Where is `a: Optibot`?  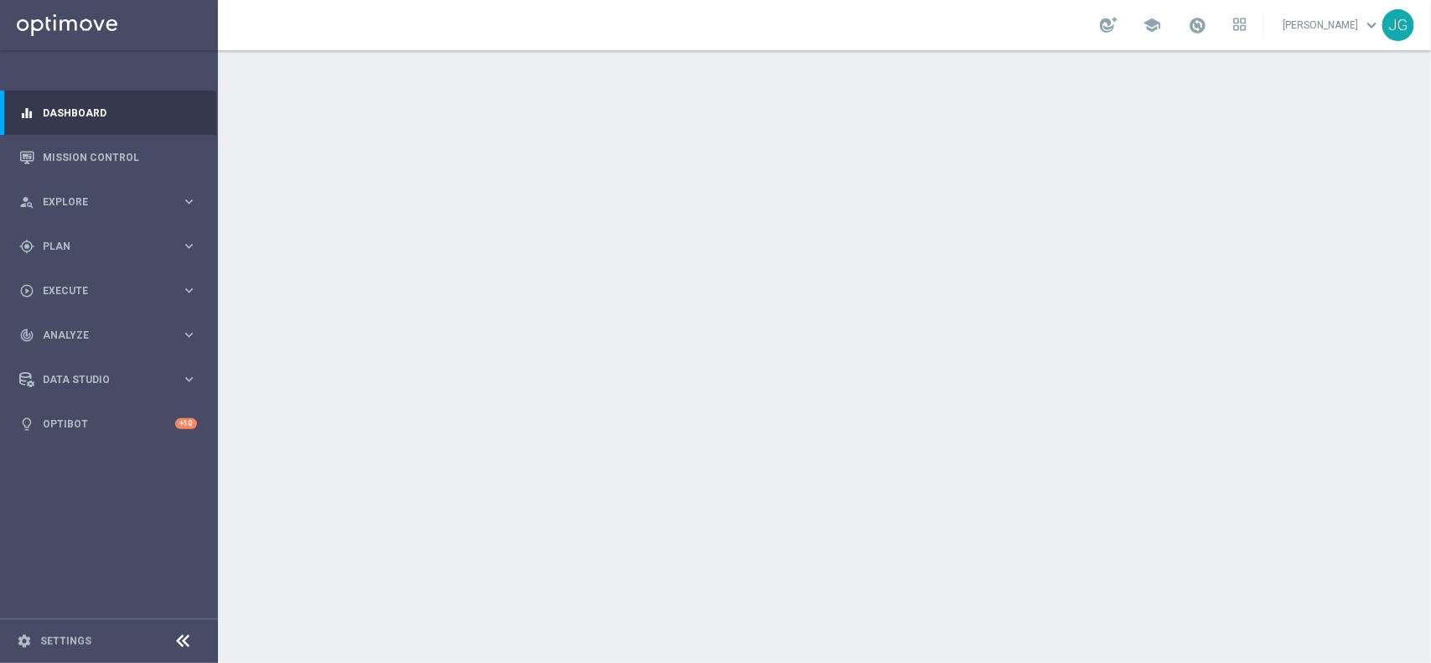
a: Optibot is located at coordinates (109, 423).